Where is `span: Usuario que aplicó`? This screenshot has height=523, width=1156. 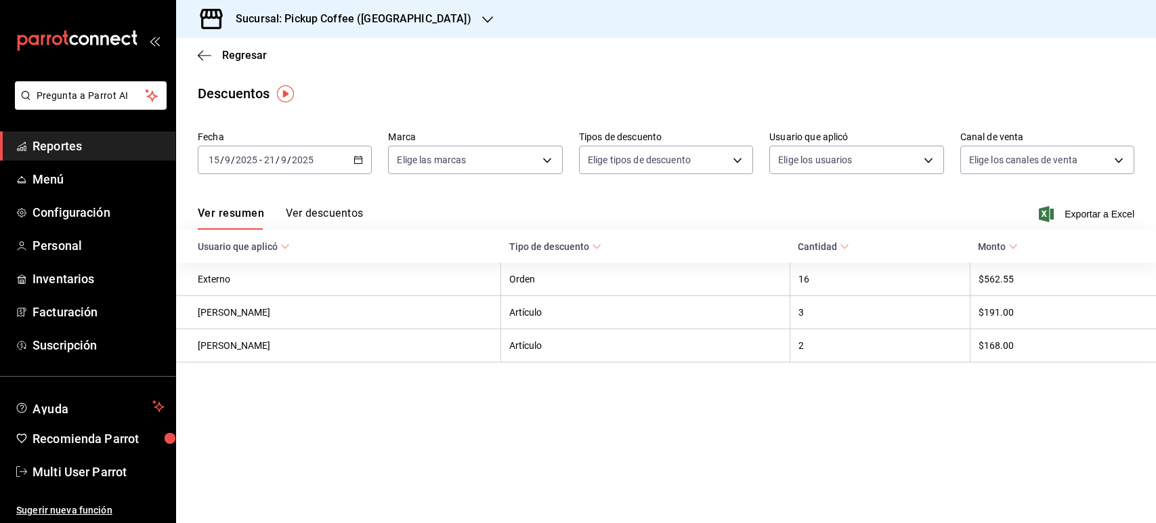
span: Usuario que aplicó is located at coordinates (244, 247).